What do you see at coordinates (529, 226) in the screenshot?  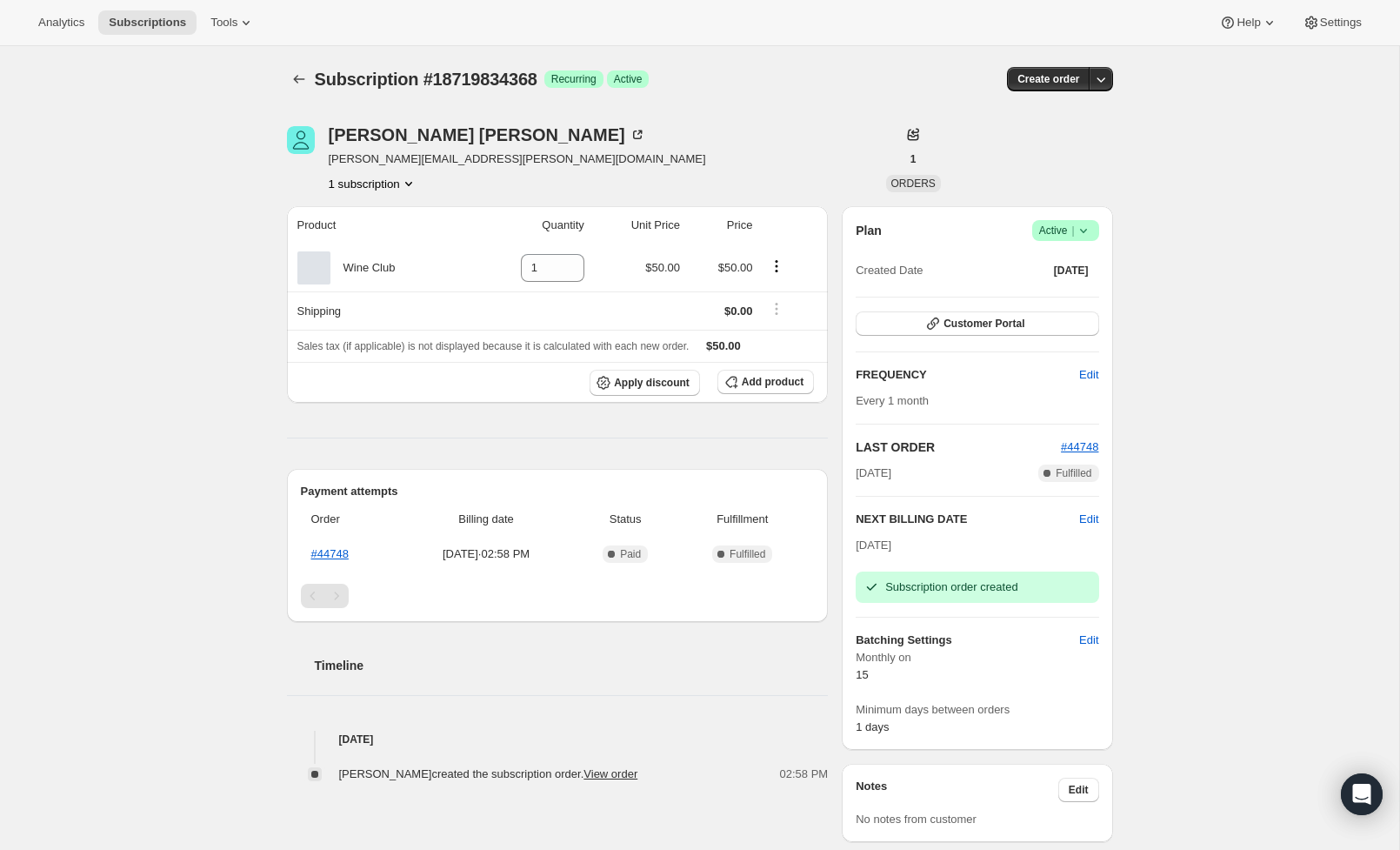 I see `th: Quantity` at bounding box center [529, 226].